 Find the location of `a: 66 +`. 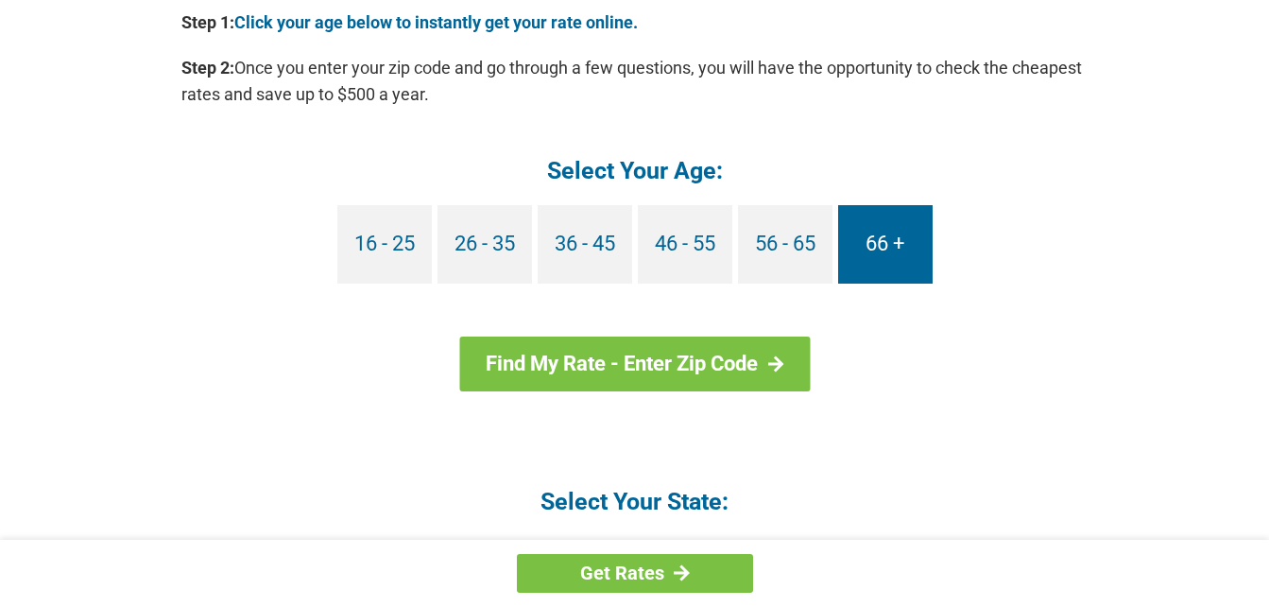

a: 66 + is located at coordinates (886, 244).